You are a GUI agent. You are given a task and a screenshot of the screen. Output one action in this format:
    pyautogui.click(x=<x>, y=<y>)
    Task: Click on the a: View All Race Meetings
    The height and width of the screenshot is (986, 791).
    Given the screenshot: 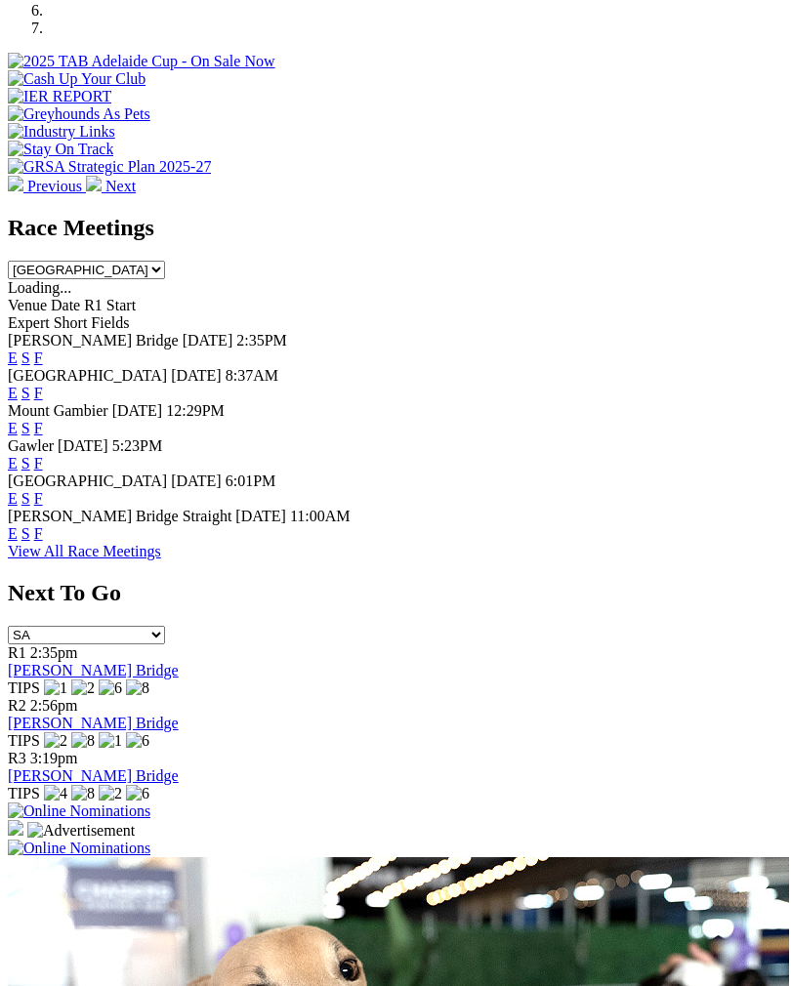 What is the action you would take?
    pyautogui.click(x=84, y=550)
    